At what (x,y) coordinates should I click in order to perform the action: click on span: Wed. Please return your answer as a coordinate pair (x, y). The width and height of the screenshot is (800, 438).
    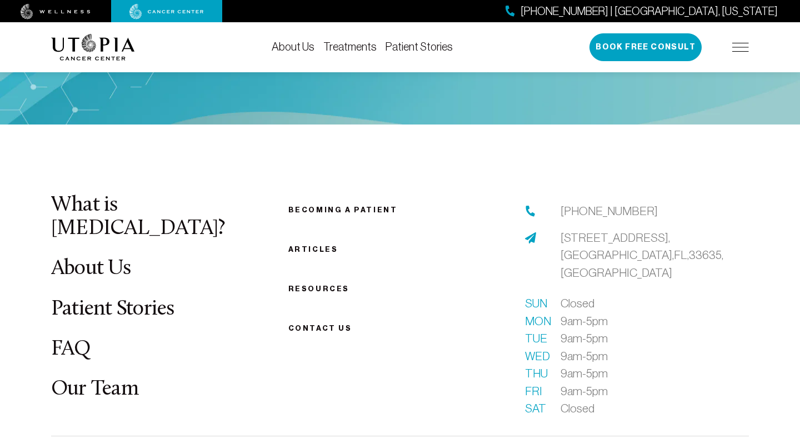
    Looking at the image, I should click on (536, 356).